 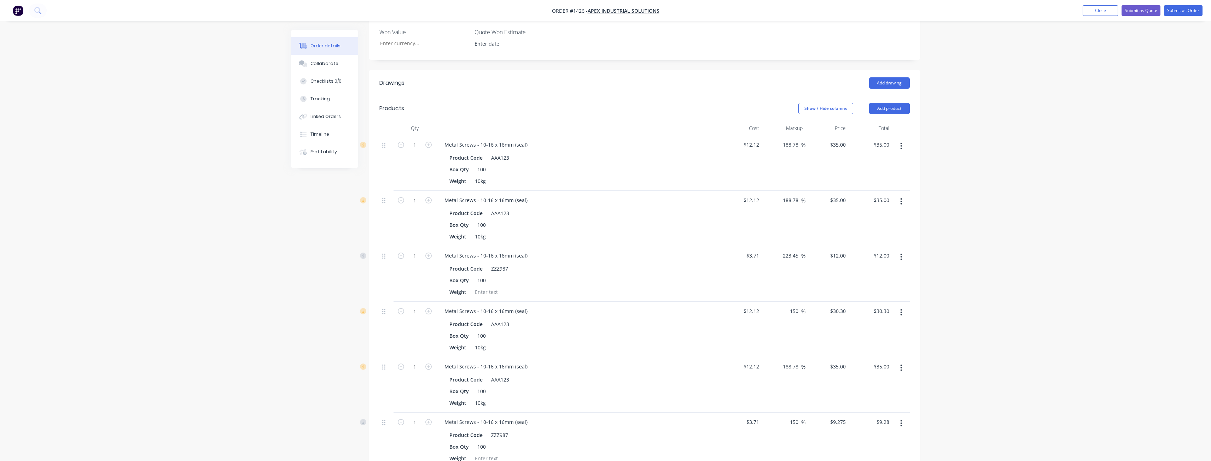 What do you see at coordinates (18, 11) in the screenshot?
I see `img: Factory` at bounding box center [18, 11].